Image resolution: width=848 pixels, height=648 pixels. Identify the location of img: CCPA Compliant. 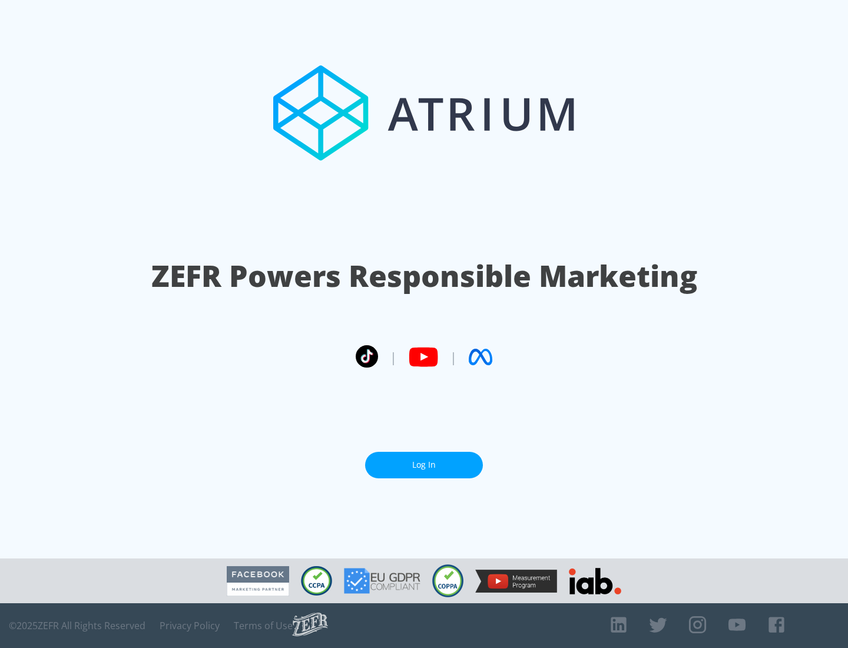
(316, 581).